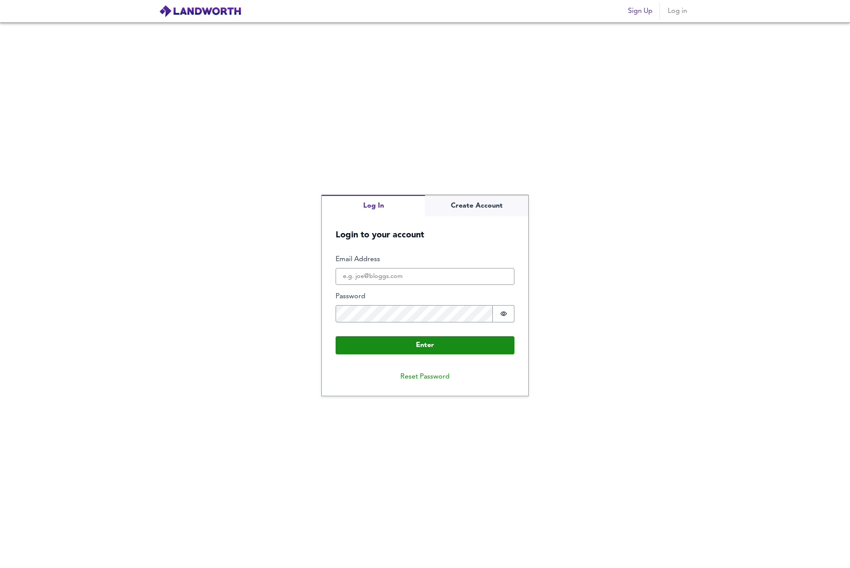 The width and height of the screenshot is (850, 568). Describe the element at coordinates (476, 206) in the screenshot. I see `button: Create Account` at that location.